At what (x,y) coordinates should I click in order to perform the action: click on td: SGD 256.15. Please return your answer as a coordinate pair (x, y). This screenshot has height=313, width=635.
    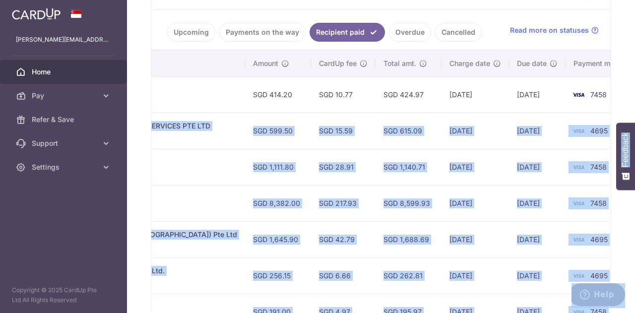
    Looking at the image, I should click on (278, 275).